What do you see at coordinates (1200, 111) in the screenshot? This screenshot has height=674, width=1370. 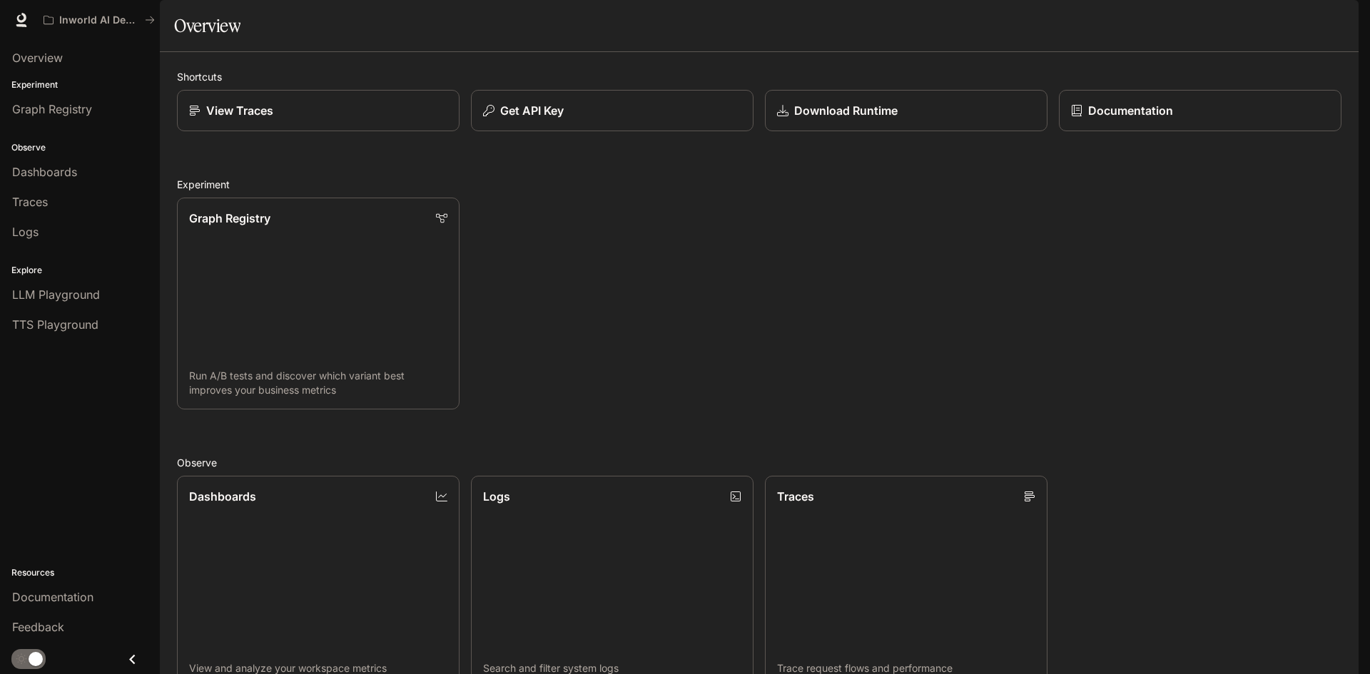 I see `a: Documentation` at bounding box center [1200, 111].